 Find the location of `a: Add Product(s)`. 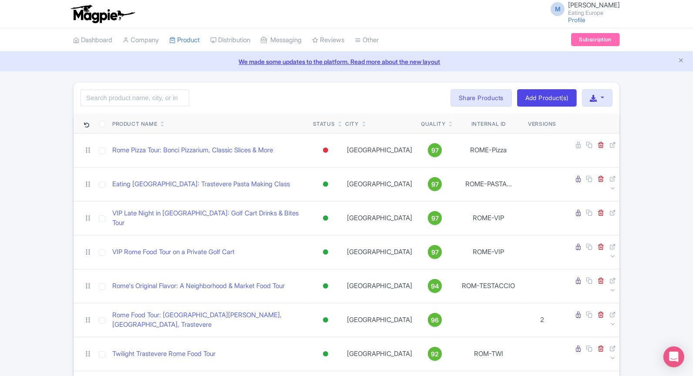

a: Add Product(s) is located at coordinates (547, 98).